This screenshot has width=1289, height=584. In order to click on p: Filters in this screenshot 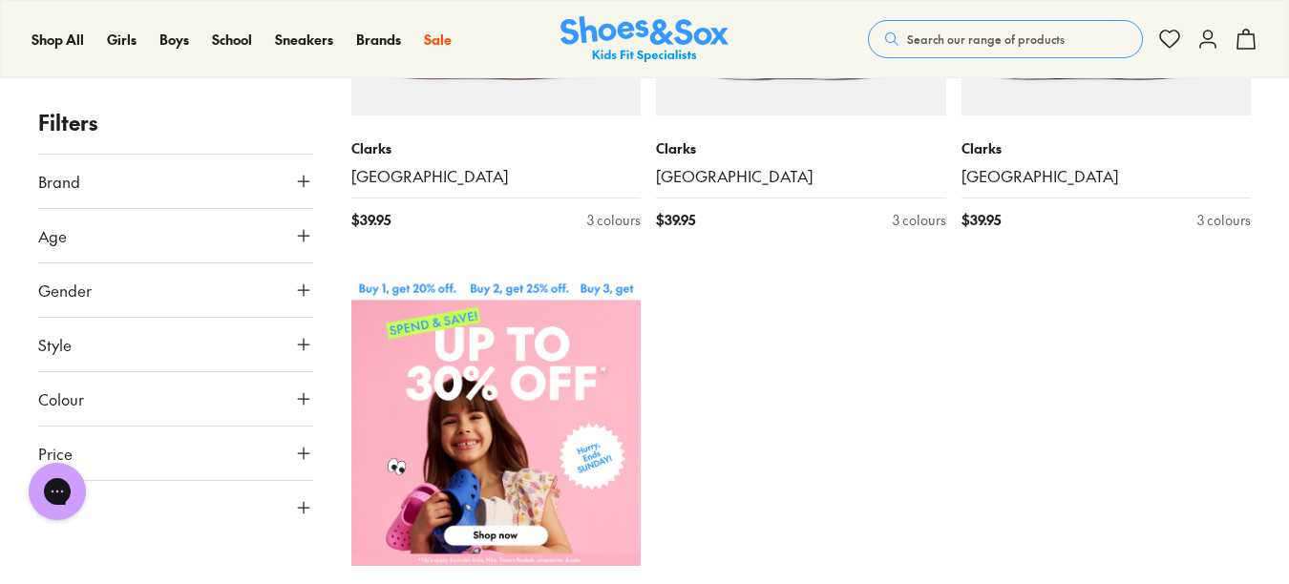, I will do `click(176, 122)`.